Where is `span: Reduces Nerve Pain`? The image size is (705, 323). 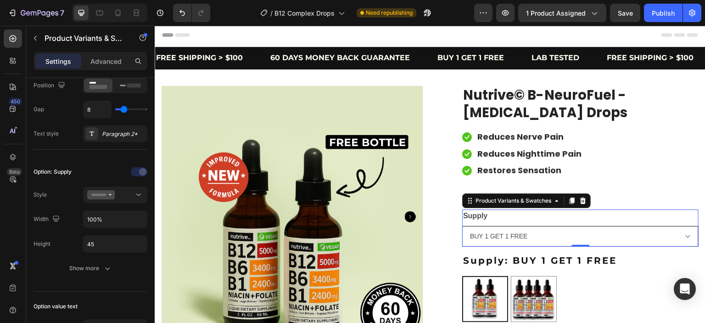
span: Reduces Nerve Pain is located at coordinates (366, 111).